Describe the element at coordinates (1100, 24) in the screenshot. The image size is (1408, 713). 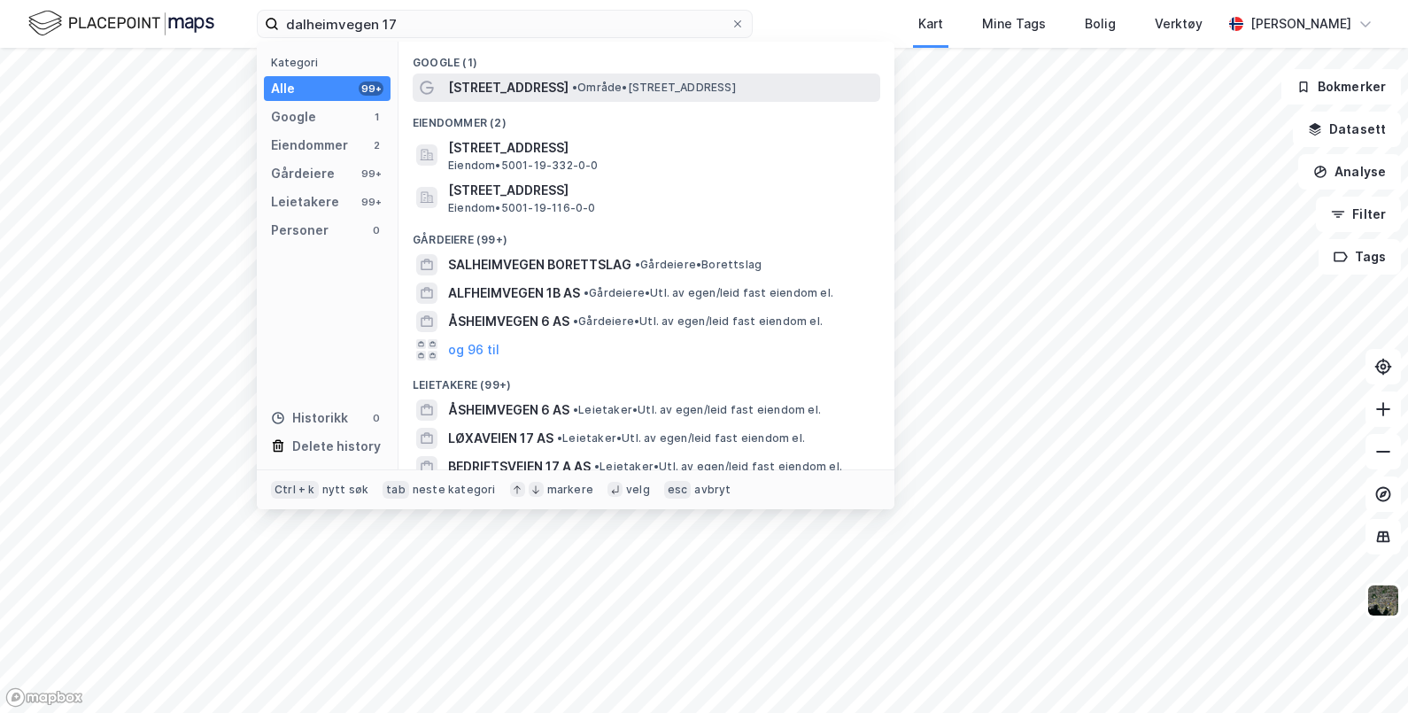
I see `div: Bolig` at that location.